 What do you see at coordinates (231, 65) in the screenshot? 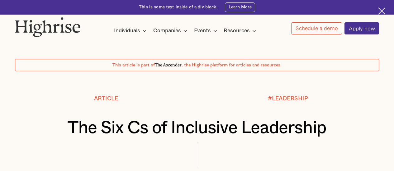
I see `span: , the Highrise platform for articles and resources.` at bounding box center [231, 65].